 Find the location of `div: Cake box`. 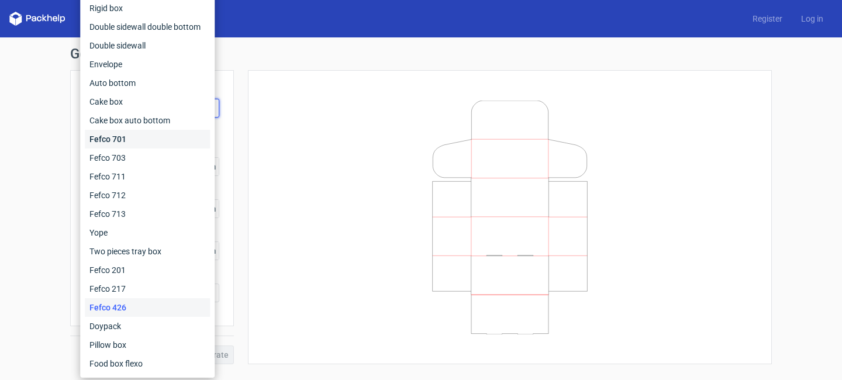

div: Cake box is located at coordinates (147, 102).